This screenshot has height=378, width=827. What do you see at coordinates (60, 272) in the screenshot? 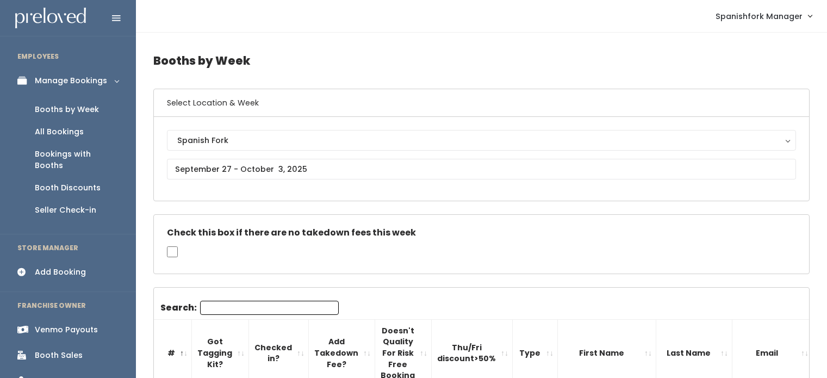
I see `div: Add Booking` at bounding box center [60, 272].